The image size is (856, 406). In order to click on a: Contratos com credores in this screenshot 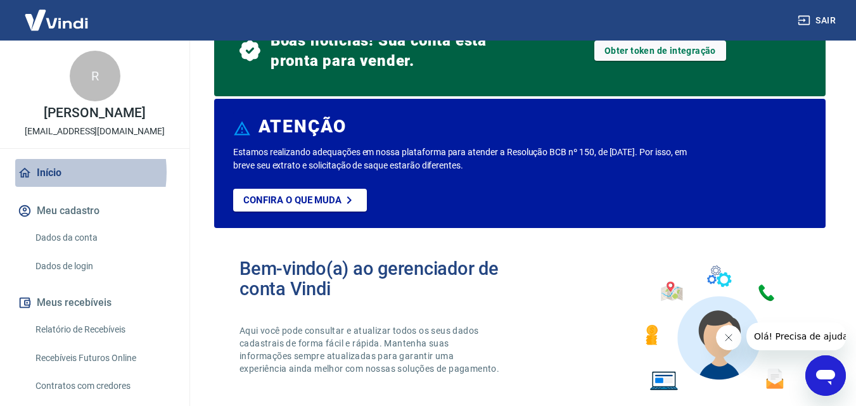, I will do `click(102, 386)`.